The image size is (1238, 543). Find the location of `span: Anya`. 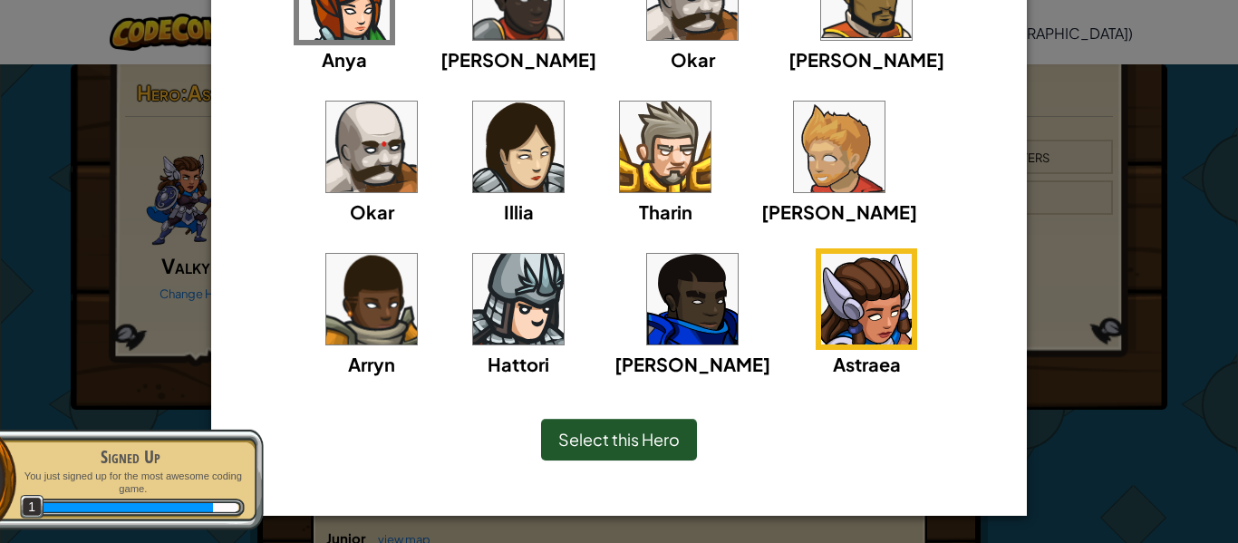

span: Anya is located at coordinates (344, 59).